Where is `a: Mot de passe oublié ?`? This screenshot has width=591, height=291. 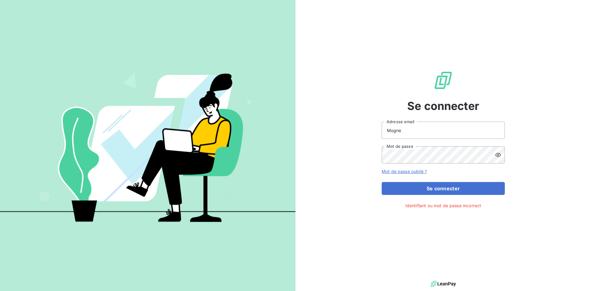 a: Mot de passe oublié ? is located at coordinates (404, 171).